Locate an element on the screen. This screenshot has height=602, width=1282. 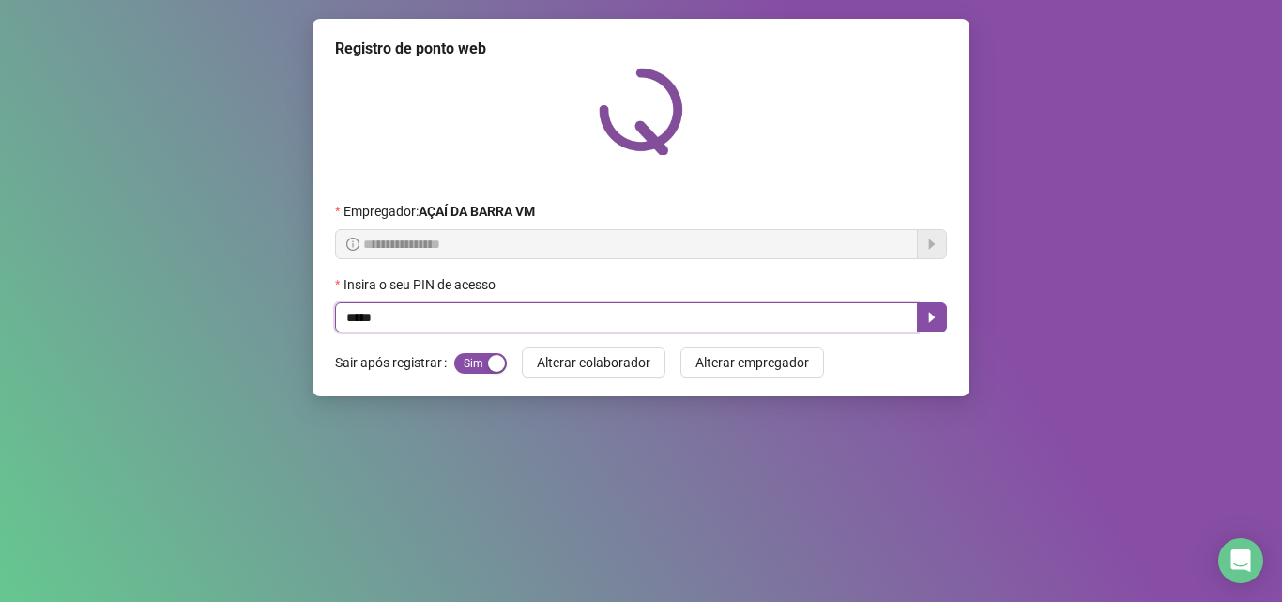
button: Alterar empregador is located at coordinates (752, 362).